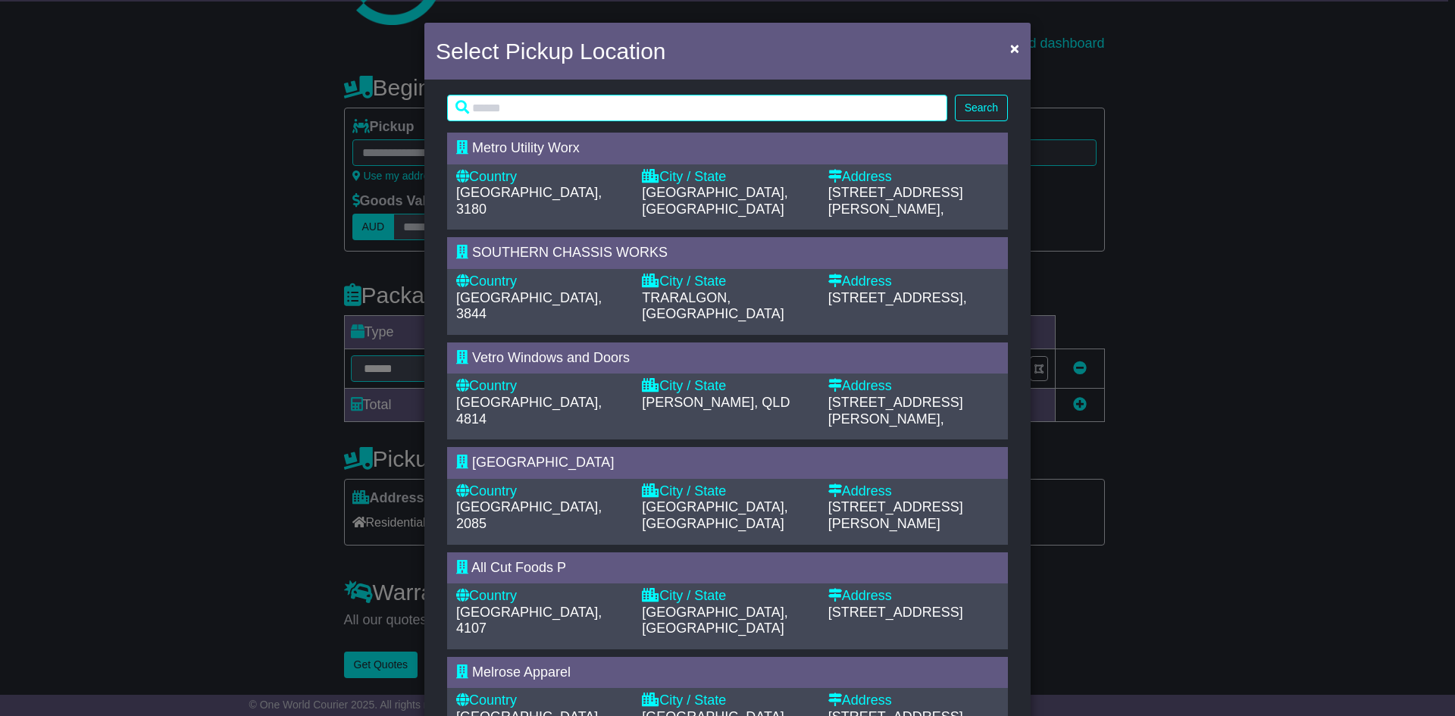 The height and width of the screenshot is (716, 1455). Describe the element at coordinates (526, 148) in the screenshot. I see `span: Metro Utility Worx` at that location.